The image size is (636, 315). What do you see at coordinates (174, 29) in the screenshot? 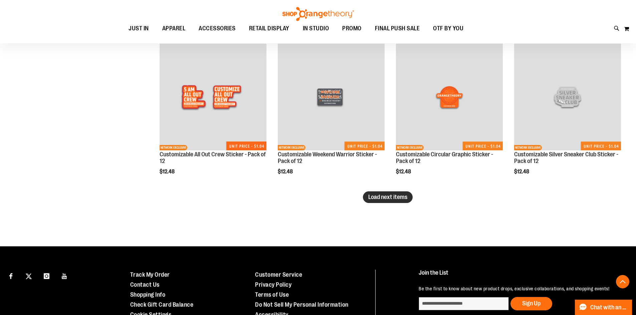
I see `a: APPAREL` at bounding box center [174, 29].